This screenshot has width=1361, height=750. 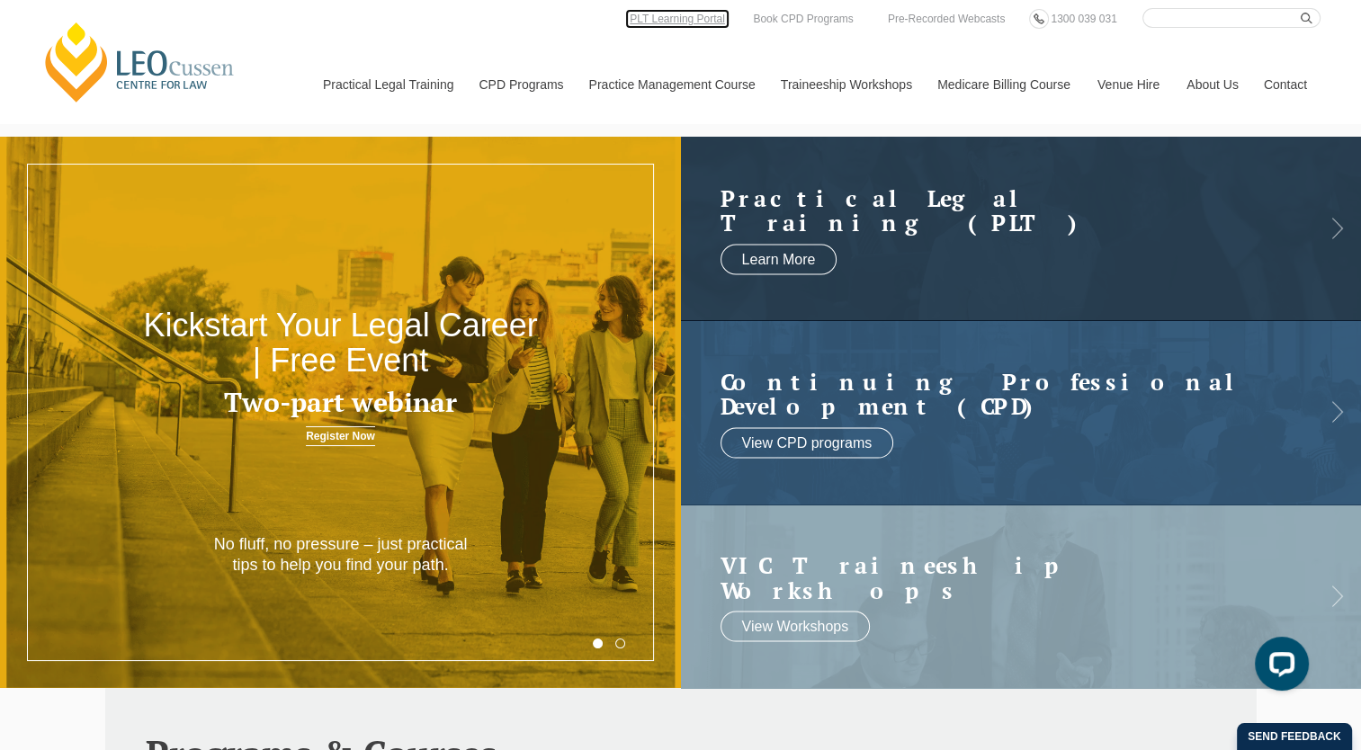 I want to click on a: Register Now, so click(x=340, y=436).